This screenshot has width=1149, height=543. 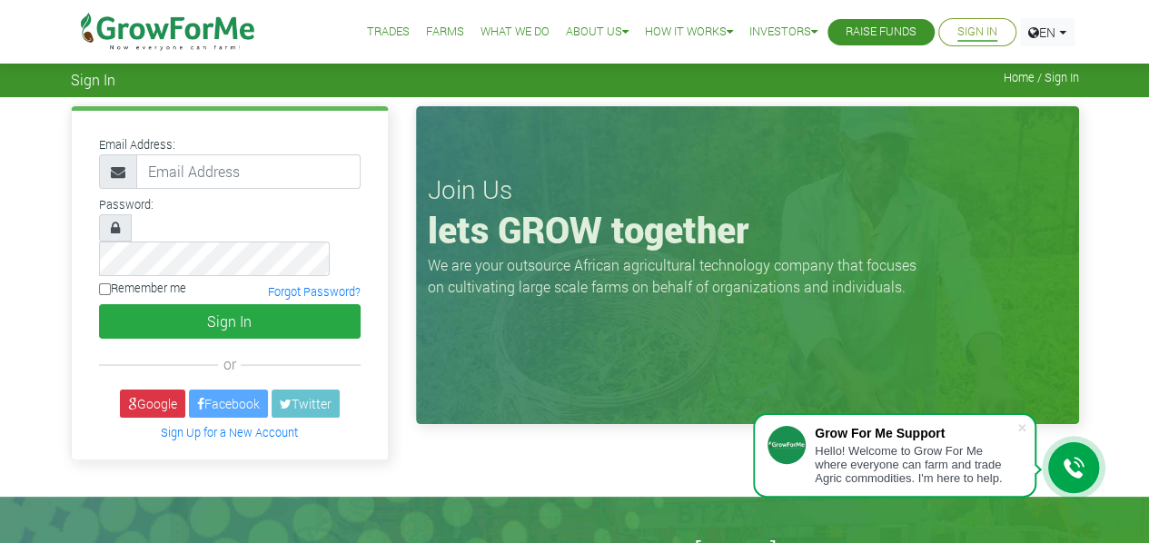 What do you see at coordinates (126, 204) in the screenshot?
I see `label: Password:` at bounding box center [126, 204].